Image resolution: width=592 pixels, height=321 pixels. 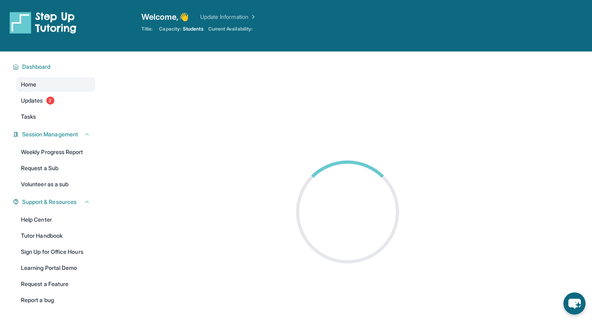 What do you see at coordinates (32, 101) in the screenshot?
I see `span: Updates` at bounding box center [32, 101].